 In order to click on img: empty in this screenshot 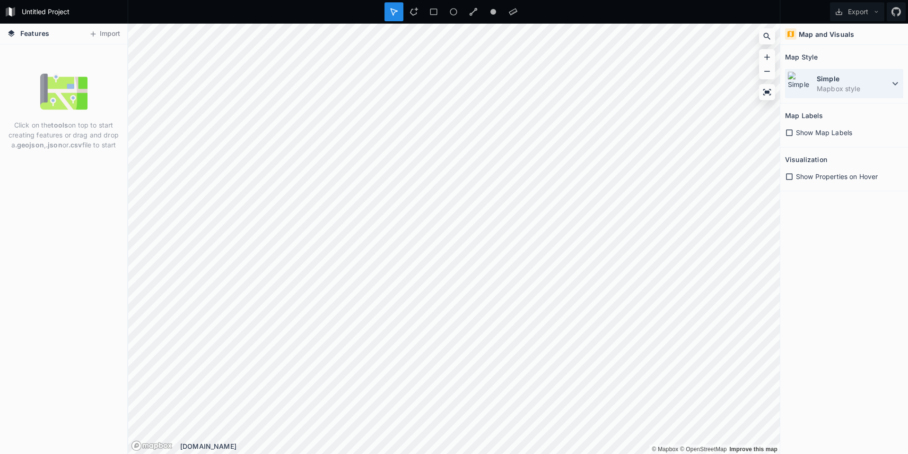, I will do `click(64, 92)`.